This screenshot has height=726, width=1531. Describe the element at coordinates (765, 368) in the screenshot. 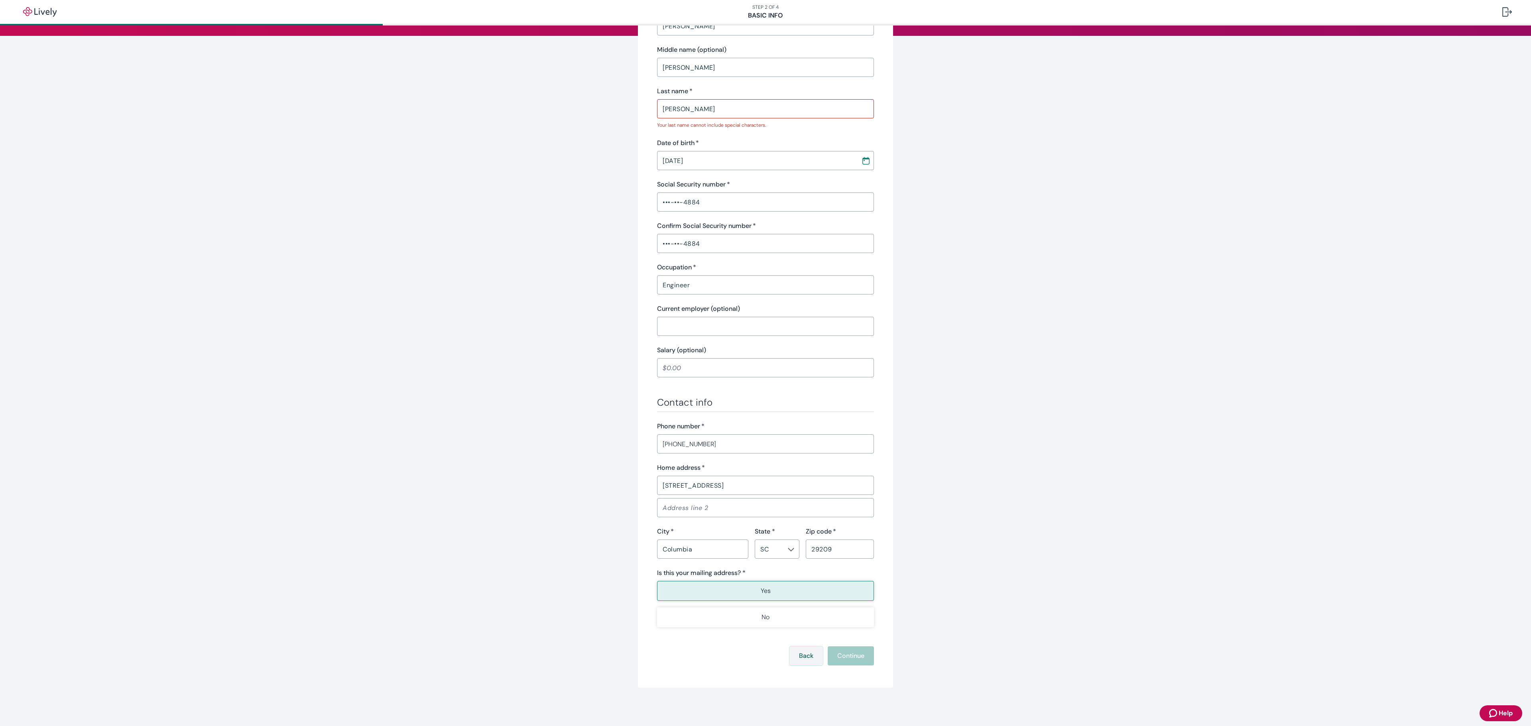

I see `input: $0.00` at that location.